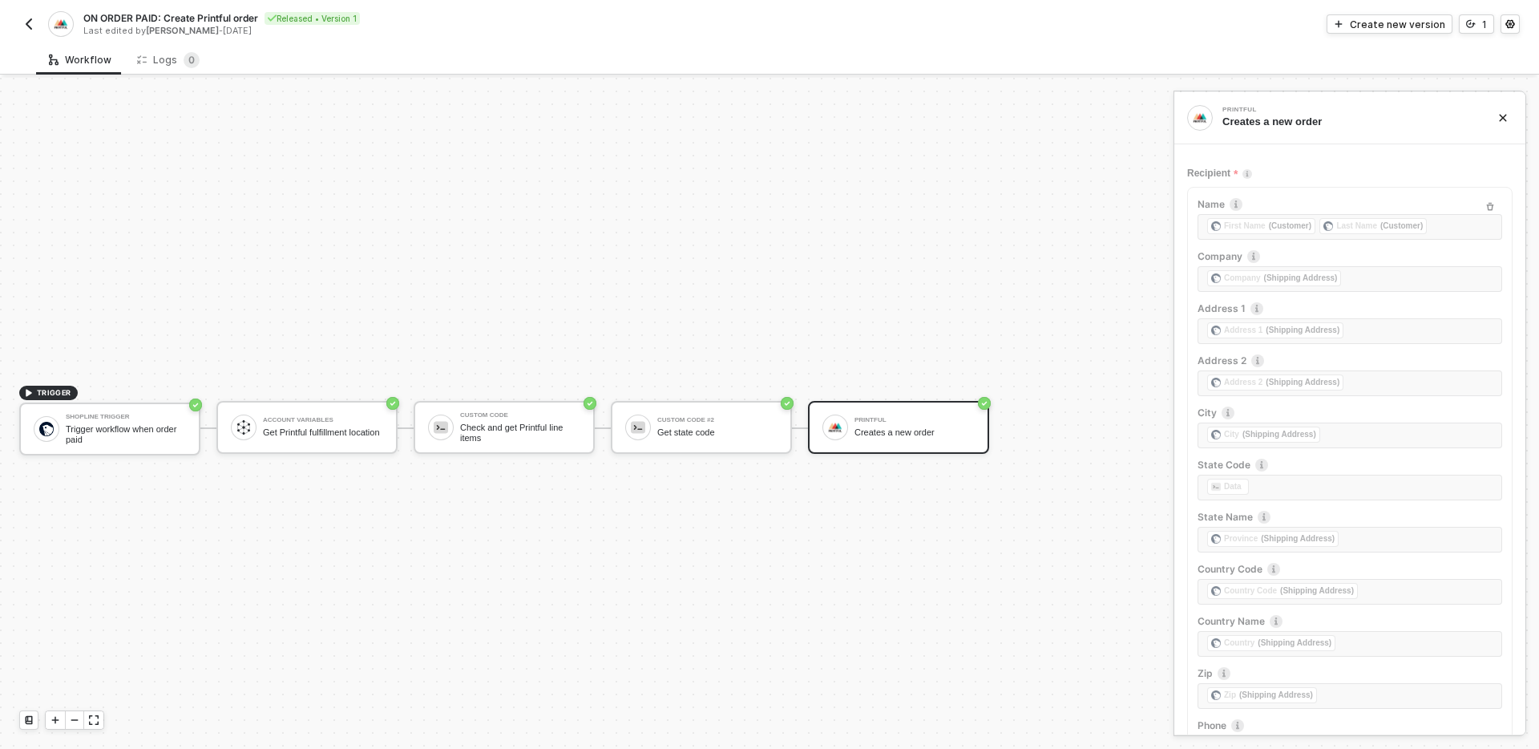 The image size is (1539, 749). What do you see at coordinates (312, 18) in the screenshot?
I see `div: Released • Version 1` at bounding box center [312, 18].